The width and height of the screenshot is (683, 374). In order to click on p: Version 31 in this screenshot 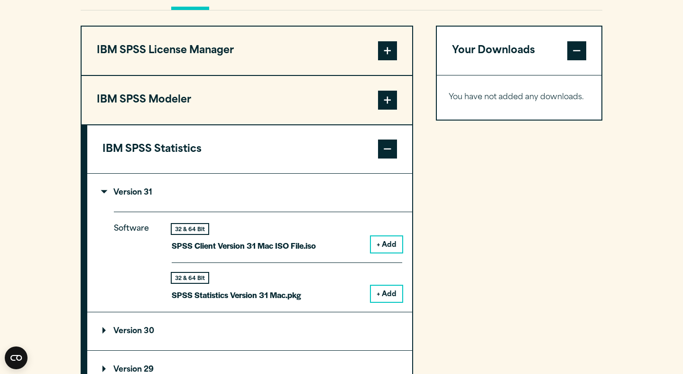, I will do `click(127, 193)`.